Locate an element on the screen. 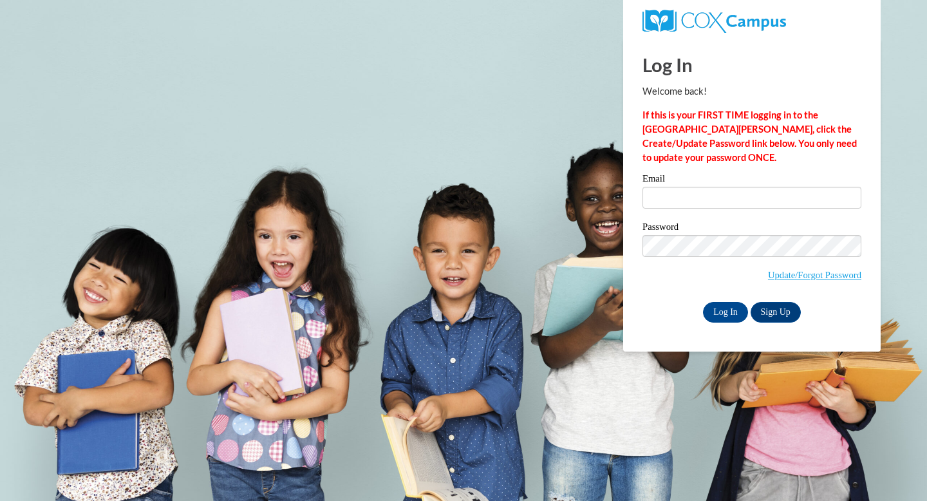  input: Log In is located at coordinates (725, 312).